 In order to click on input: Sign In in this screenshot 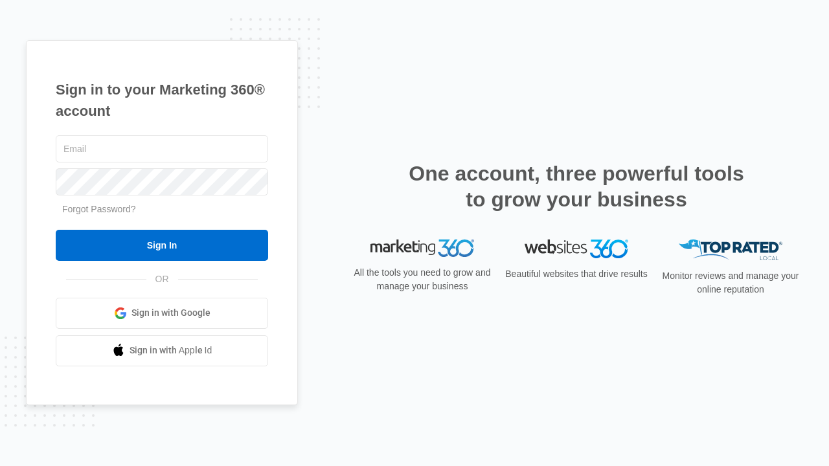, I will do `click(162, 246)`.